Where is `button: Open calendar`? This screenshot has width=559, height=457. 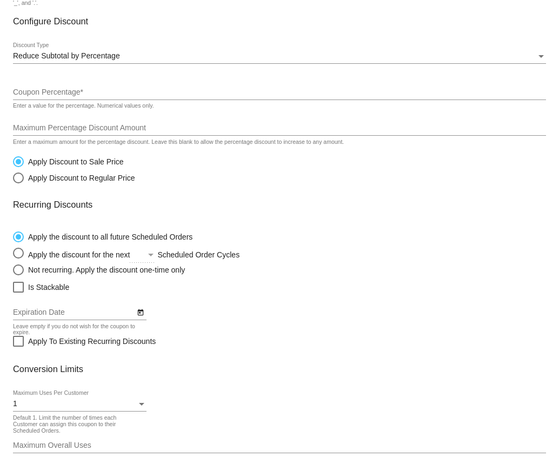
button: Open calendar is located at coordinates (141, 311).